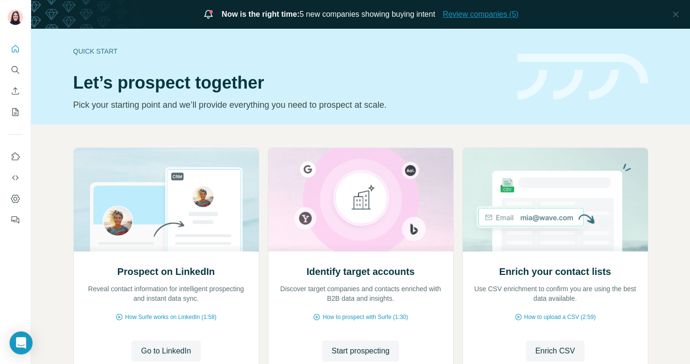 This screenshot has height=364, width=690. What do you see at coordinates (480, 14) in the screenshot?
I see `button: Review companies (5)` at bounding box center [480, 14].